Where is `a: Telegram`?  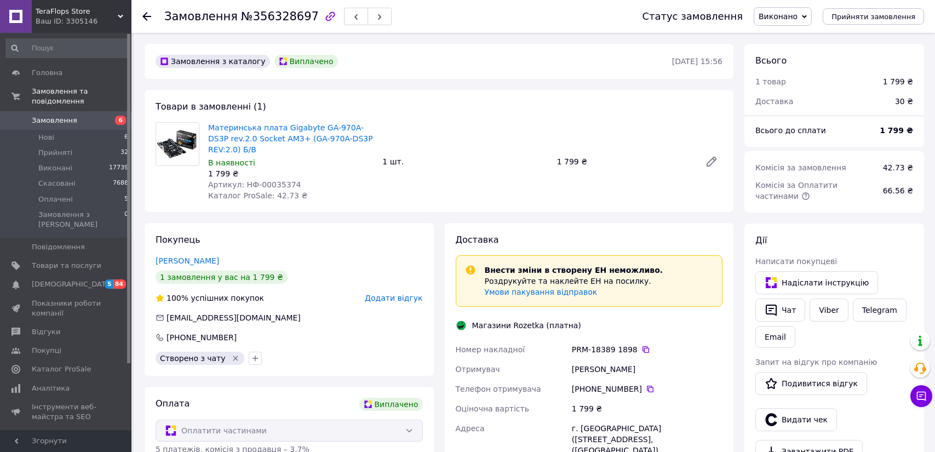
a: Telegram is located at coordinates (880, 310).